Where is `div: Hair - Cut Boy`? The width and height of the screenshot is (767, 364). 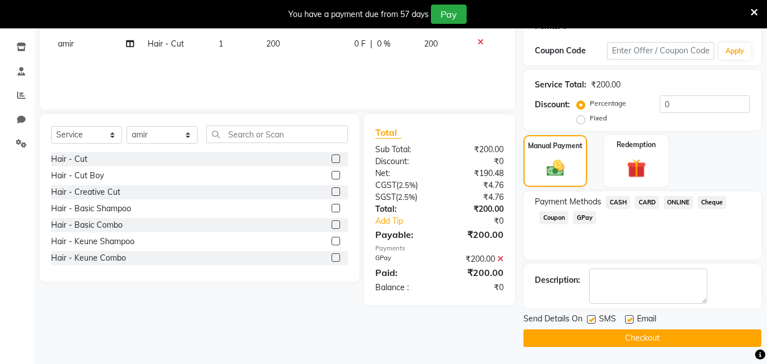
div: Hair - Cut Boy is located at coordinates (77, 175).